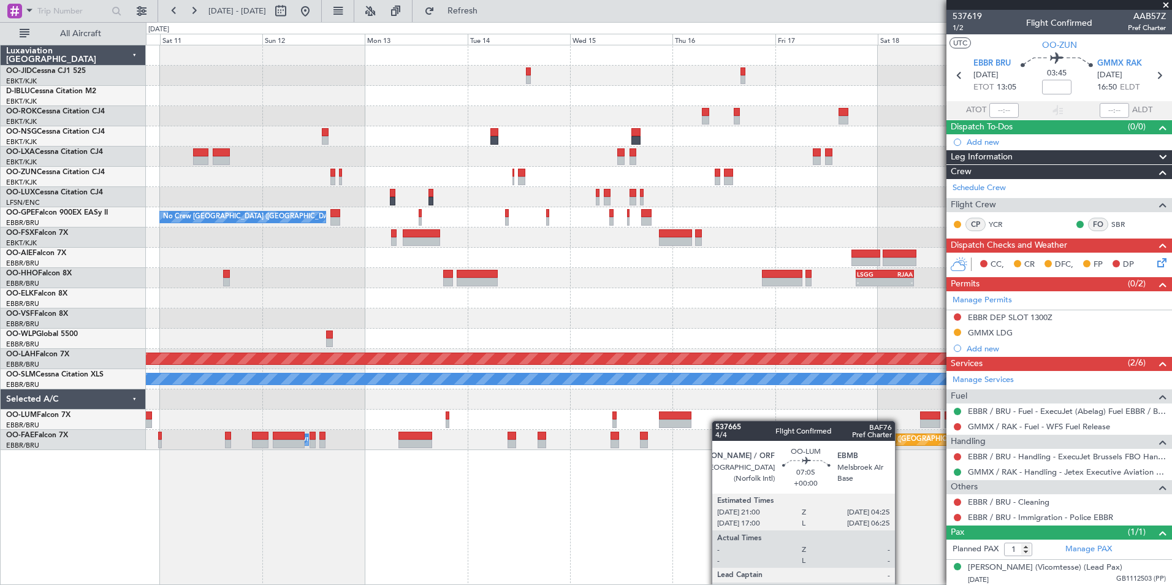 This screenshot has height=585, width=1172. I want to click on div: GMMX LDG, so click(990, 332).